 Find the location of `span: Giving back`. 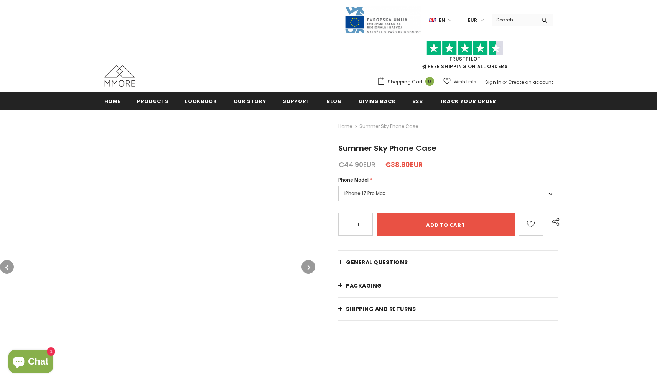

span: Giving back is located at coordinates (377, 101).